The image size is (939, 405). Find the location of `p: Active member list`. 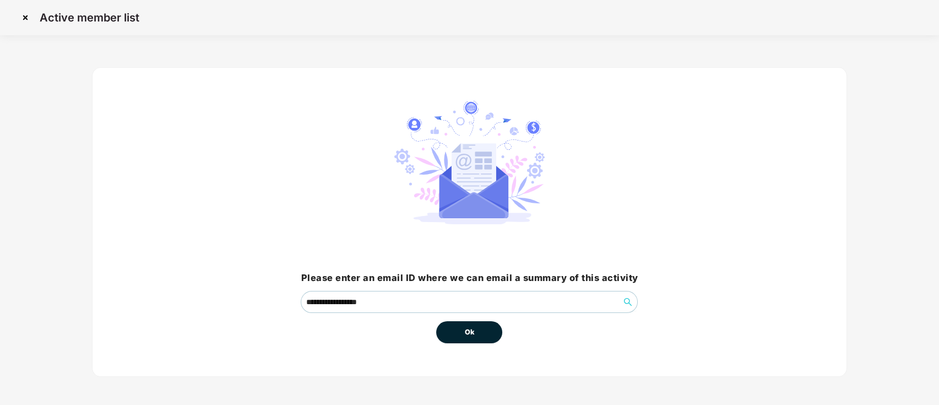

p: Active member list is located at coordinates (89, 18).